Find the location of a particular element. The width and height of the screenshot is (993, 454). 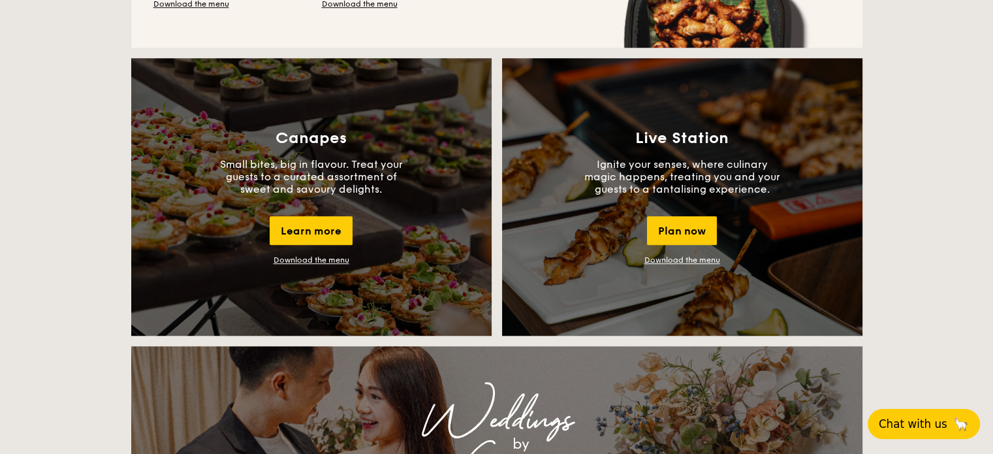

div: Weddings is located at coordinates (497, 421).